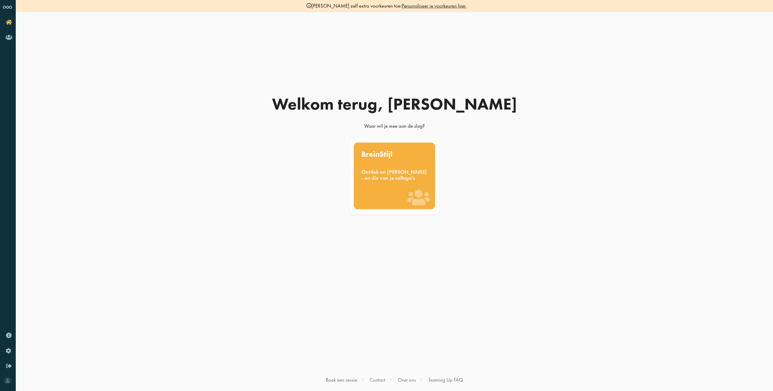 The width and height of the screenshot is (773, 391). I want to click on a: Boek een sessie, so click(341, 380).